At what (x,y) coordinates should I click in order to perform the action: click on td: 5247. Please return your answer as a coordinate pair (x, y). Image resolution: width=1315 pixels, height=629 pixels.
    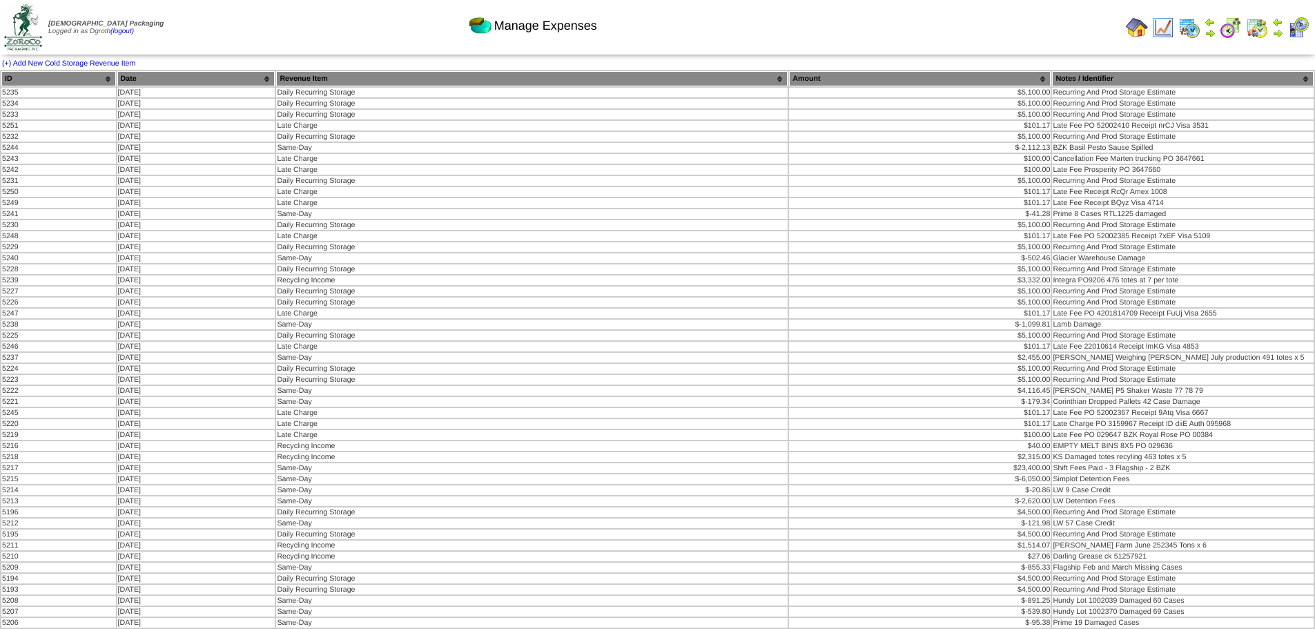
    Looking at the image, I should click on (59, 313).